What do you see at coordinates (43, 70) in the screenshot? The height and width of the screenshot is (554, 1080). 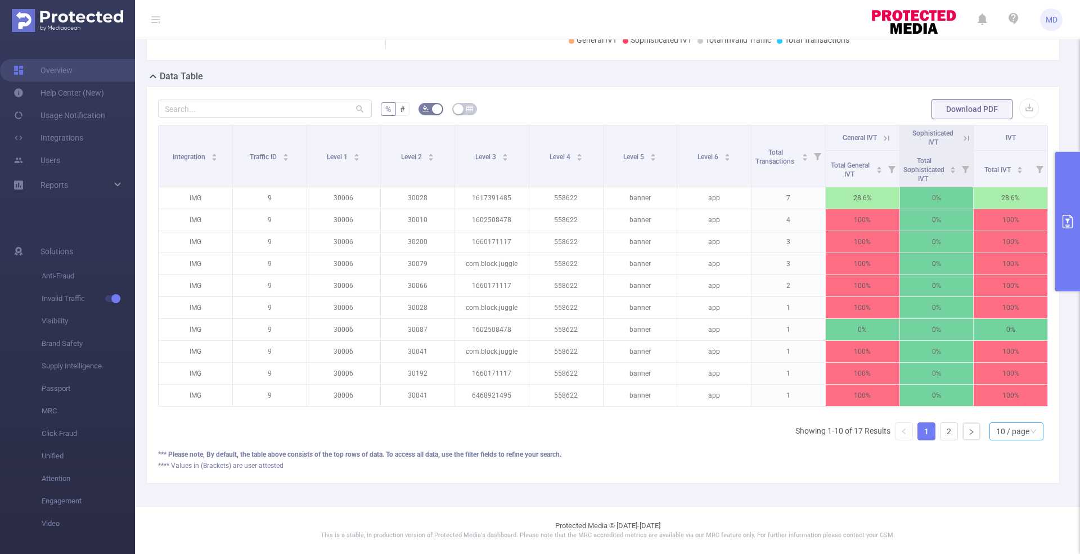 I see `a: Overview` at bounding box center [43, 70].